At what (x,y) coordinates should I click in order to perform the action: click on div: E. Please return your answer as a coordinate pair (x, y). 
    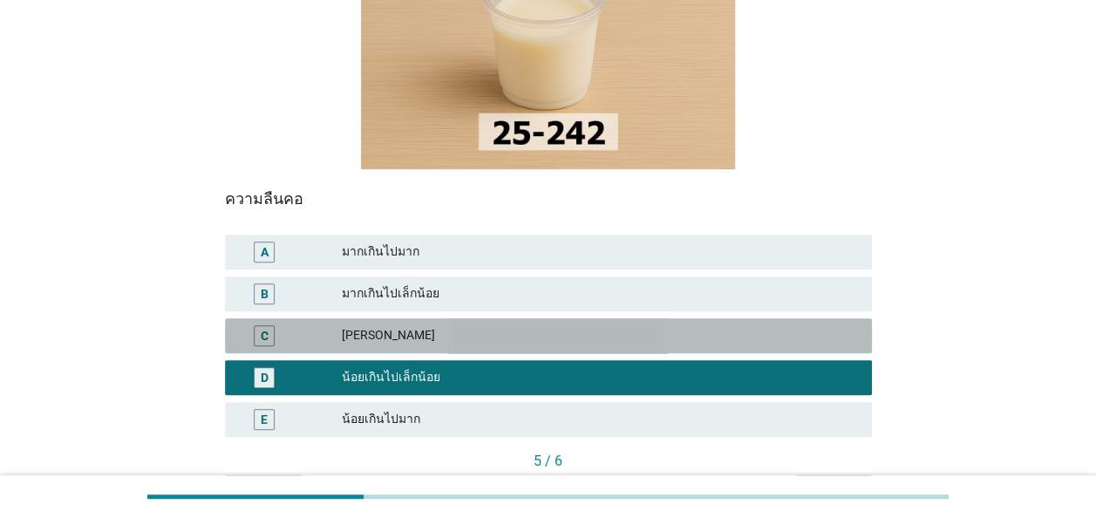
    Looking at the image, I should click on (264, 419).